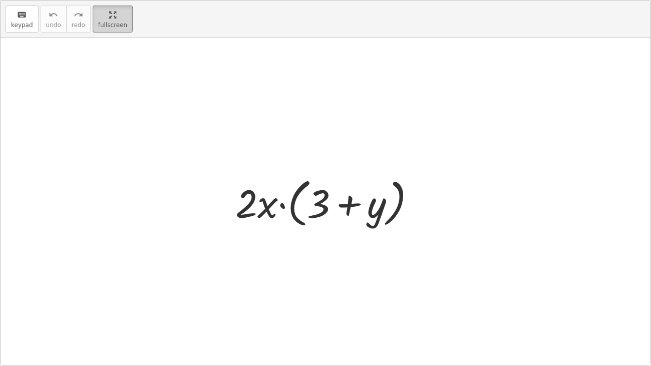 Image resolution: width=651 pixels, height=366 pixels. I want to click on button: fullscreen, so click(113, 19).